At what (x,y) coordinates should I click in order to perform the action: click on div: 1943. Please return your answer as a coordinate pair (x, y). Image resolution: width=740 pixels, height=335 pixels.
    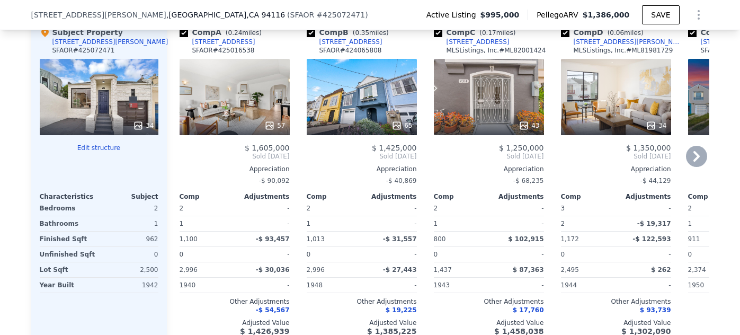
    Looking at the image, I should click on (460, 285).